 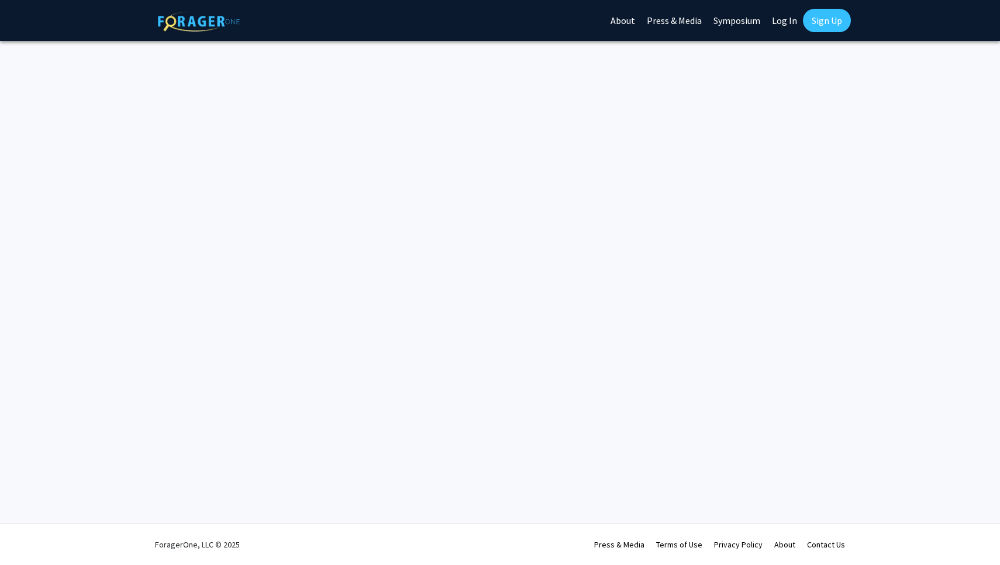 I want to click on div: ForagerOne, LLC © 2025, so click(x=197, y=545).